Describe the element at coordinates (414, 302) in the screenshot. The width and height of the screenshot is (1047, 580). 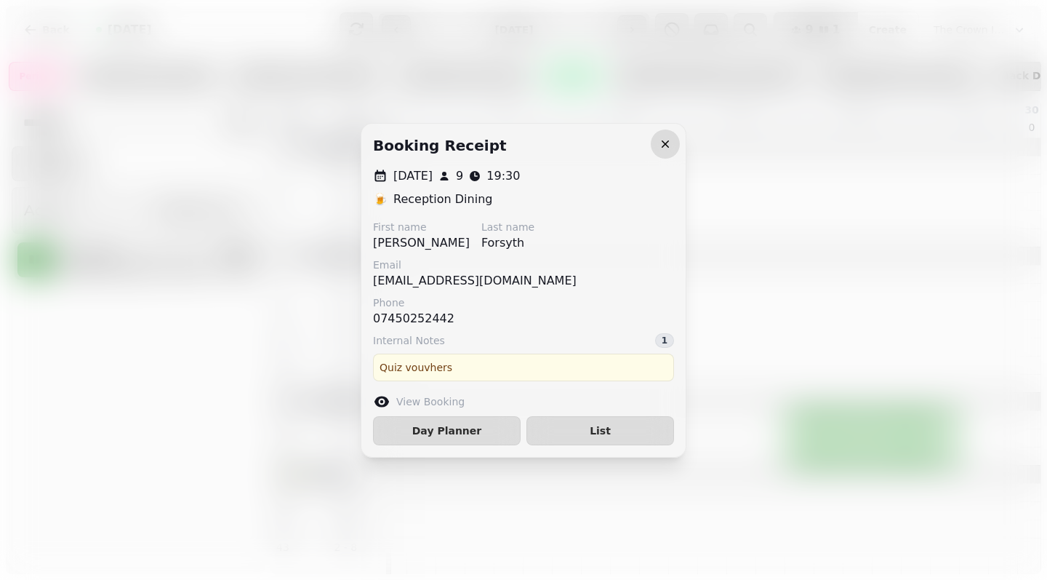
I see `label: Phone` at that location.